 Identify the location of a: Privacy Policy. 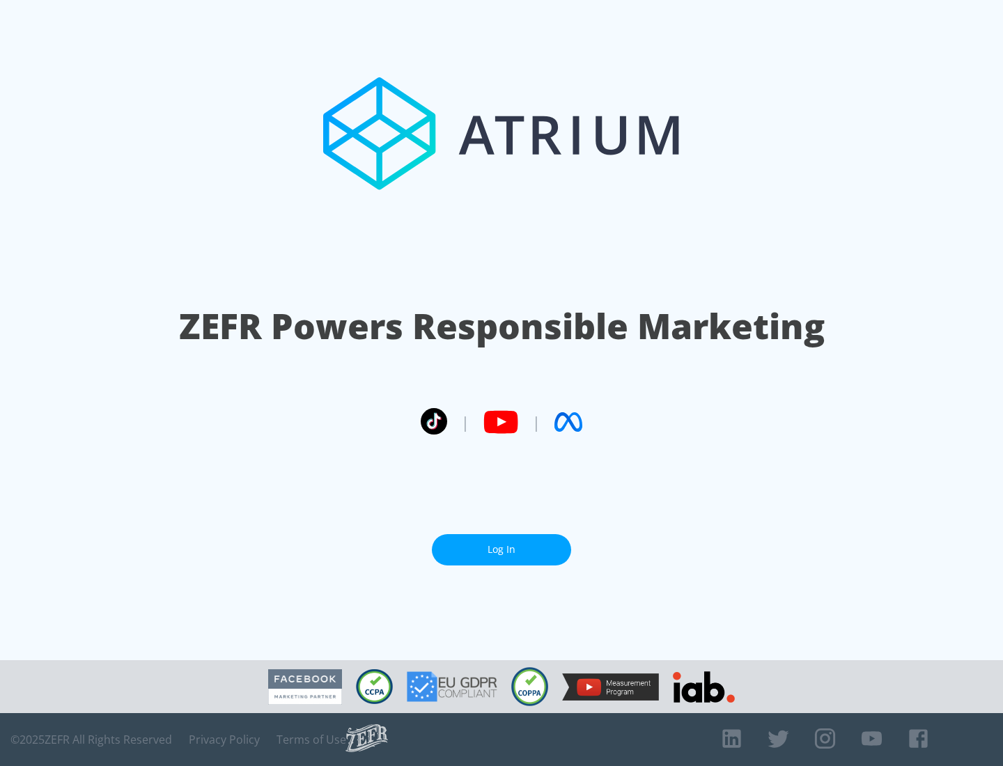
(224, 739).